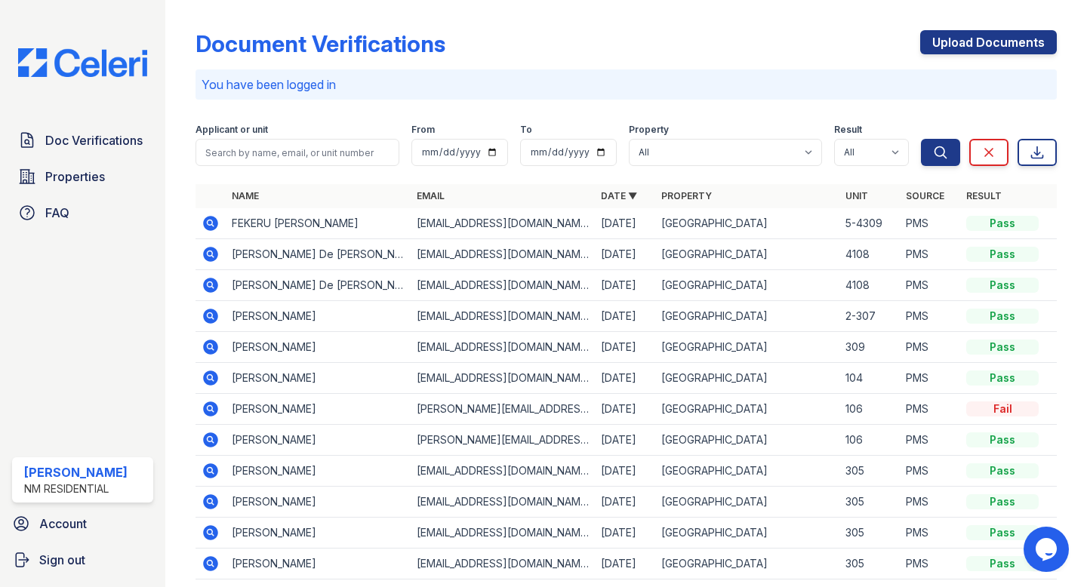 This screenshot has height=587, width=1087. What do you see at coordinates (82, 560) in the screenshot?
I see `a: Sign out` at bounding box center [82, 560].